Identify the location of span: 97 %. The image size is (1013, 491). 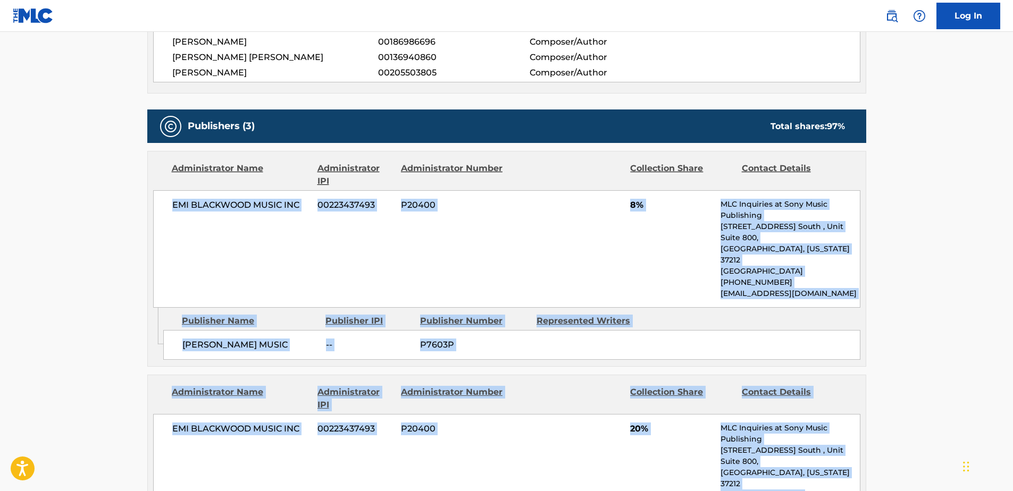
(836, 126).